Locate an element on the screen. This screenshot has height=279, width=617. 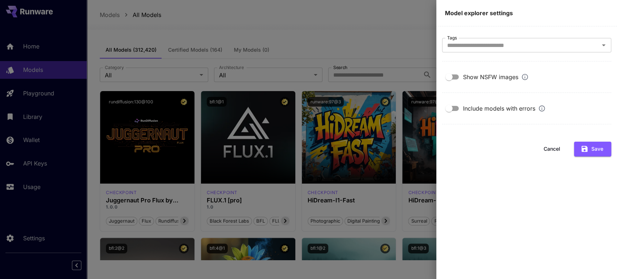
svg: This option will display nsfw images is located at coordinates (525, 77).